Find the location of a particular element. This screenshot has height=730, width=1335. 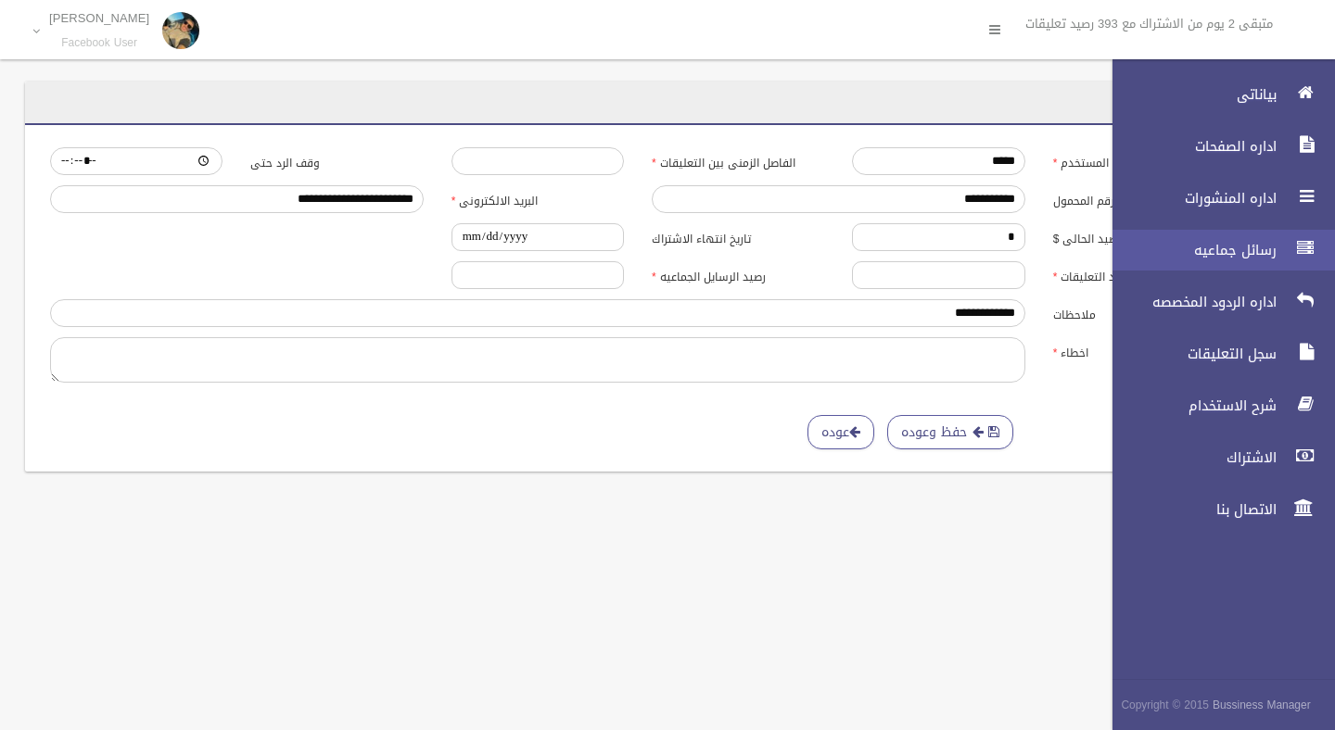

header: المستخدمين / تعديل is located at coordinates (1171, 101).